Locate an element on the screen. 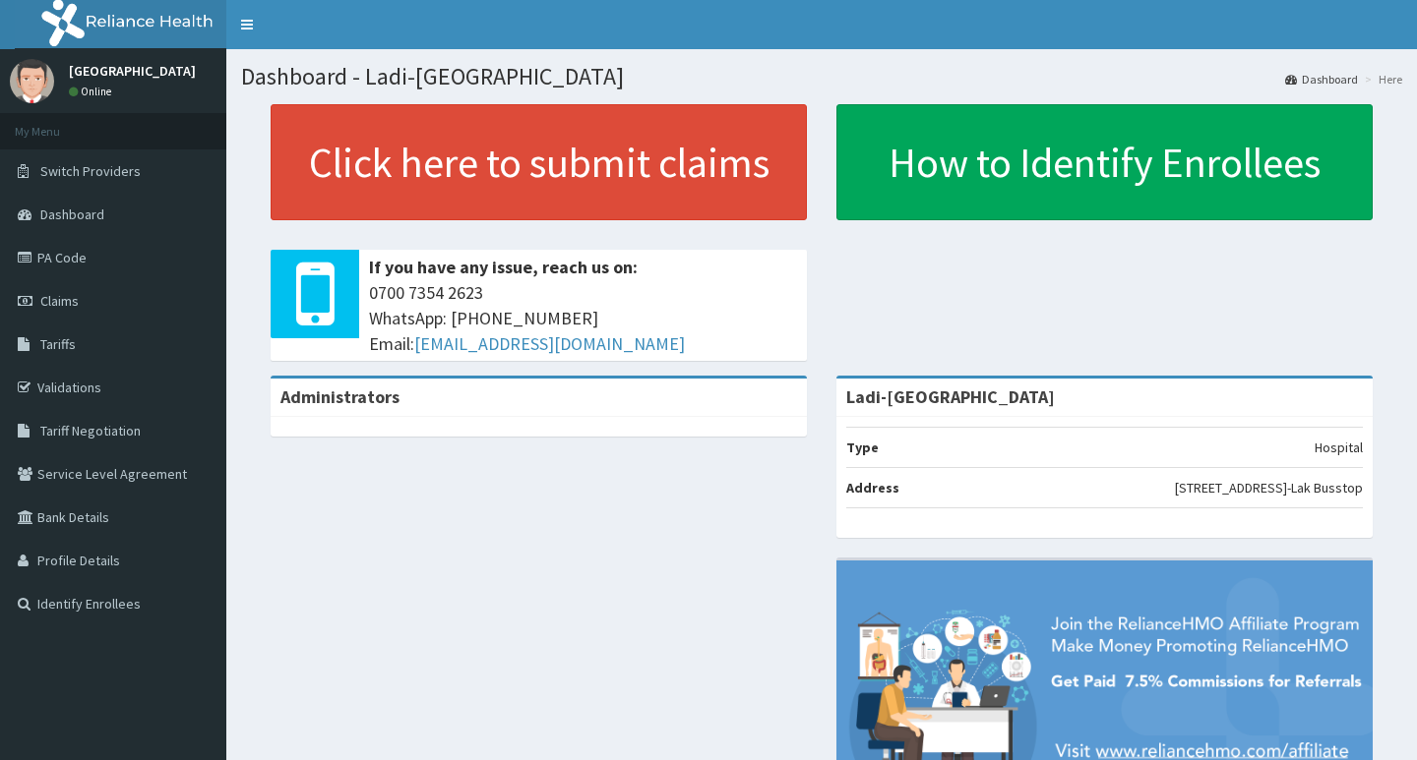 This screenshot has width=1417, height=760. p: Hospital is located at coordinates (1338, 448).